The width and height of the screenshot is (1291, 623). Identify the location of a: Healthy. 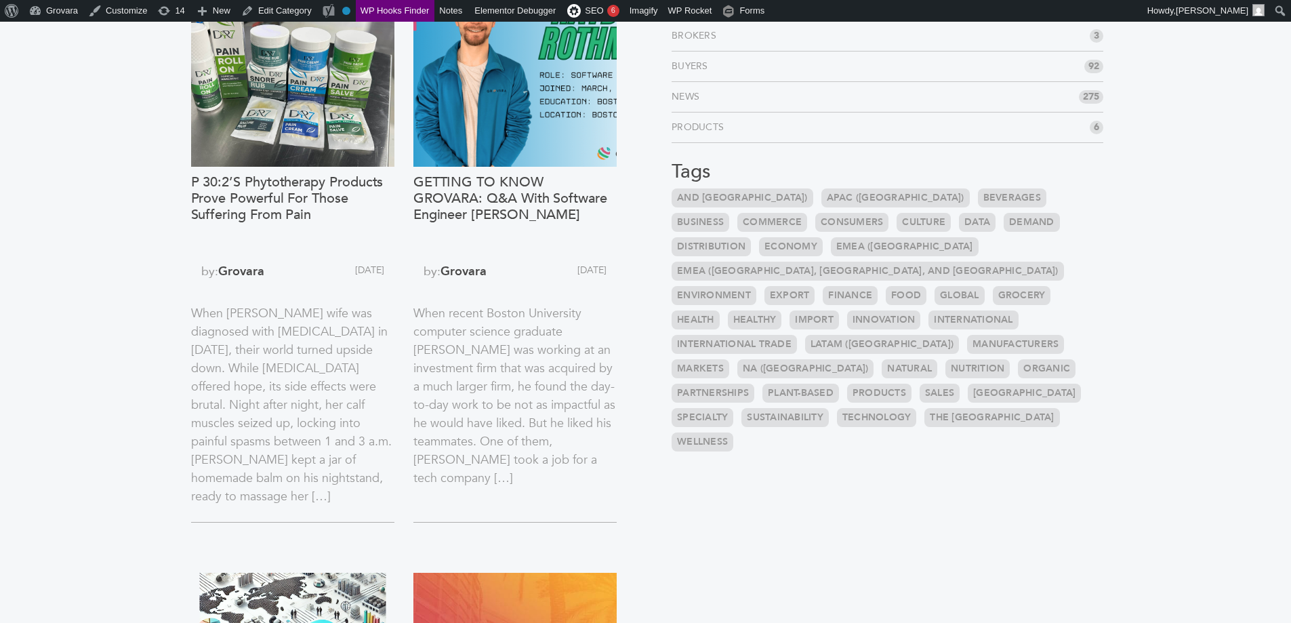
(755, 320).